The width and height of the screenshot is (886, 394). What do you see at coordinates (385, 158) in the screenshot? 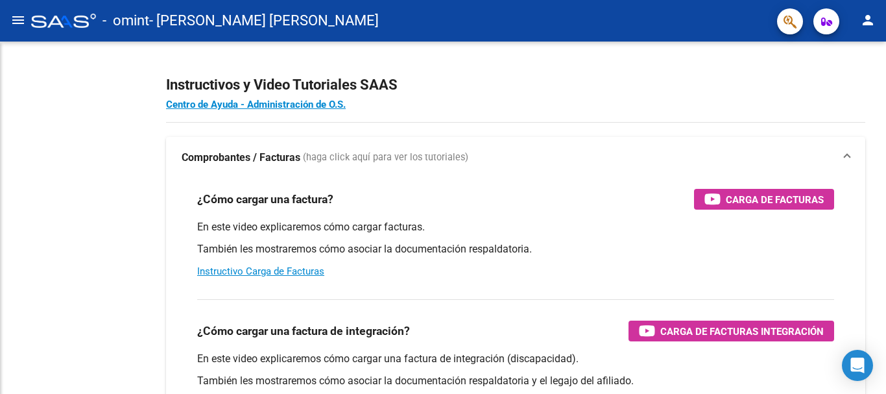
I see `span: (haga click aquí para ver los tutoriales)` at bounding box center [385, 158].